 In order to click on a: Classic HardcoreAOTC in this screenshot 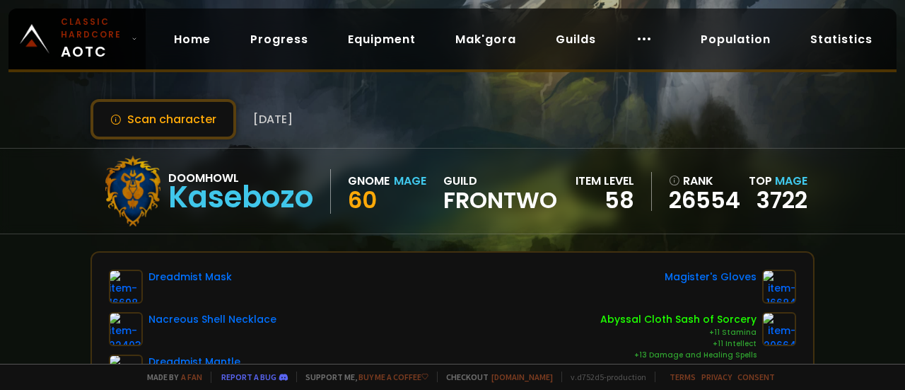, I will do `click(77, 39)`.